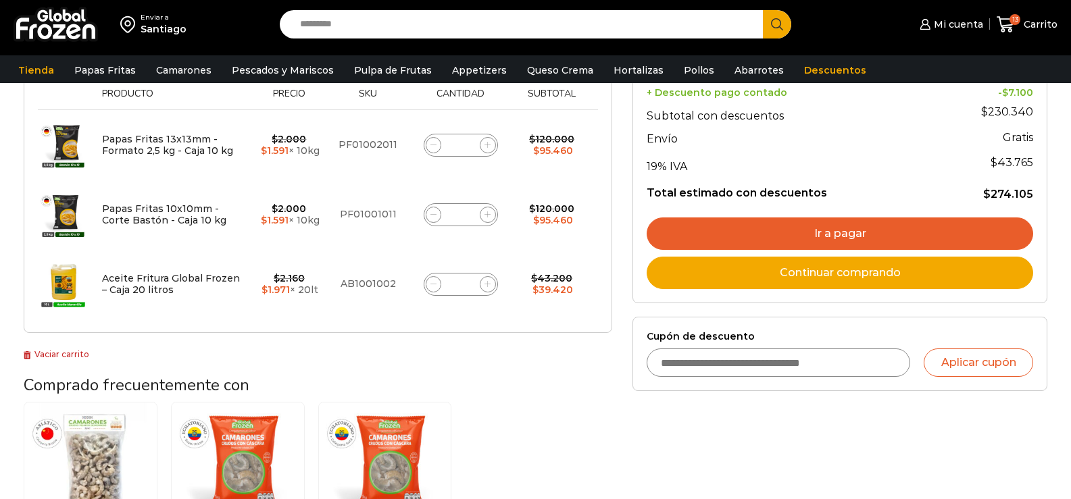 This screenshot has height=499, width=1071. Describe the element at coordinates (560, 70) in the screenshot. I see `a: Queso Crema` at that location.